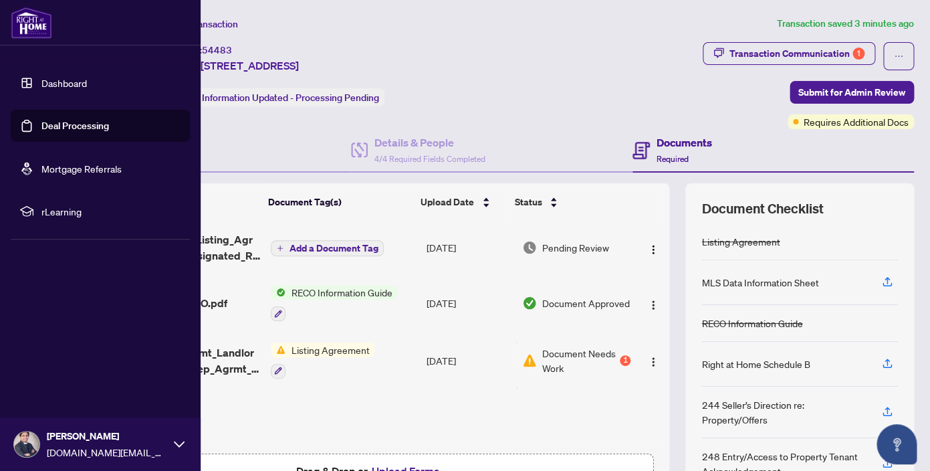  What do you see at coordinates (756, 364) in the screenshot?
I see `div: Right at Home Schedule B` at bounding box center [756, 364].